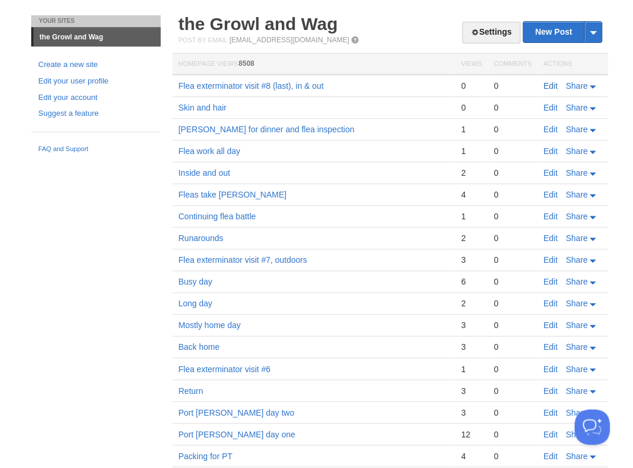 The width and height of the screenshot is (633, 468). What do you see at coordinates (242, 260) in the screenshot?
I see `a: Flea exterminator visit #7, outdoors` at bounding box center [242, 260].